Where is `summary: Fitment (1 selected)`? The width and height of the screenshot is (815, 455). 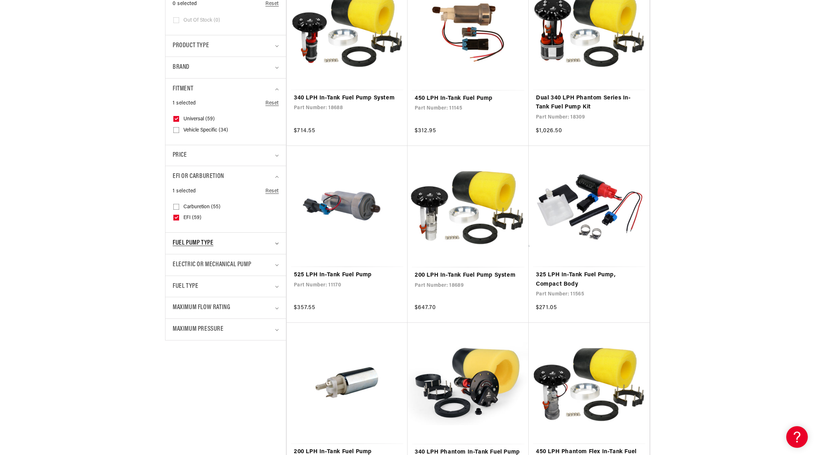
summary: Fitment (1 selected) is located at coordinates (226, 89).